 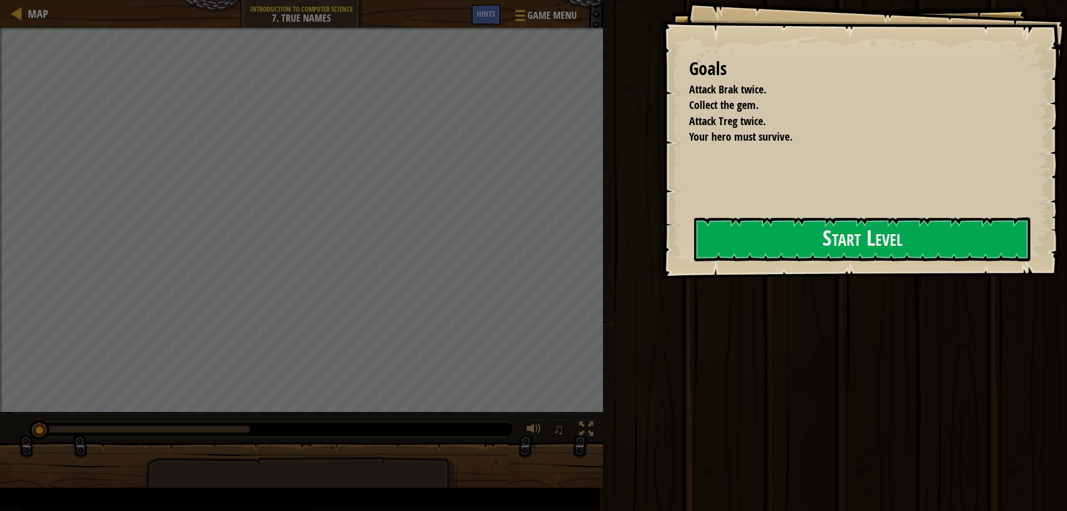 I want to click on button: Game Menu, so click(x=545, y=17).